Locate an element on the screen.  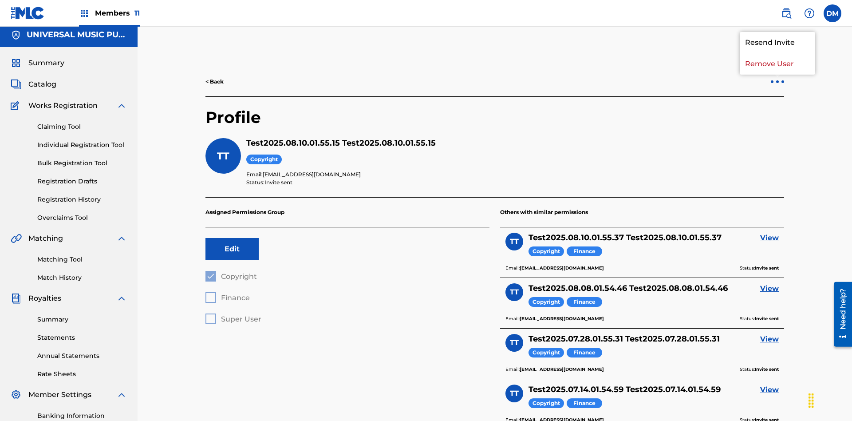
img: search is located at coordinates (787, 13).